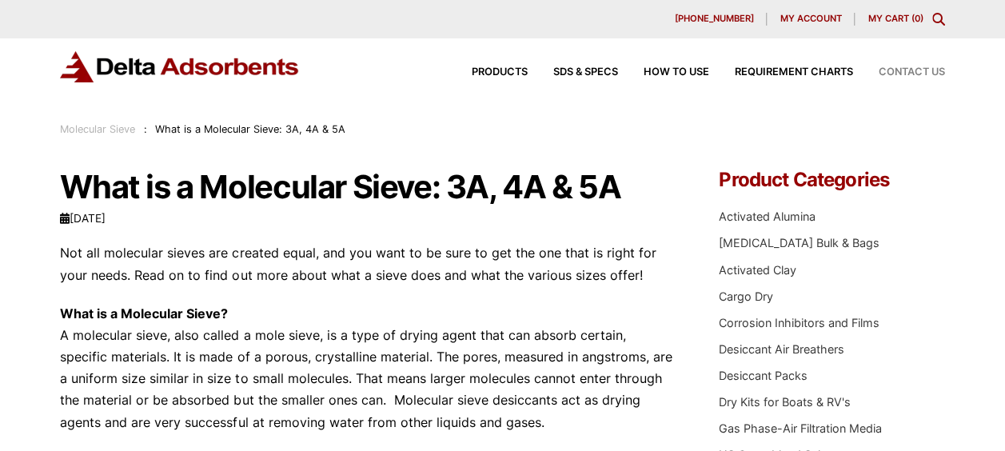 The image size is (1005, 451). What do you see at coordinates (676, 72) in the screenshot?
I see `span: How to Use` at bounding box center [676, 72].